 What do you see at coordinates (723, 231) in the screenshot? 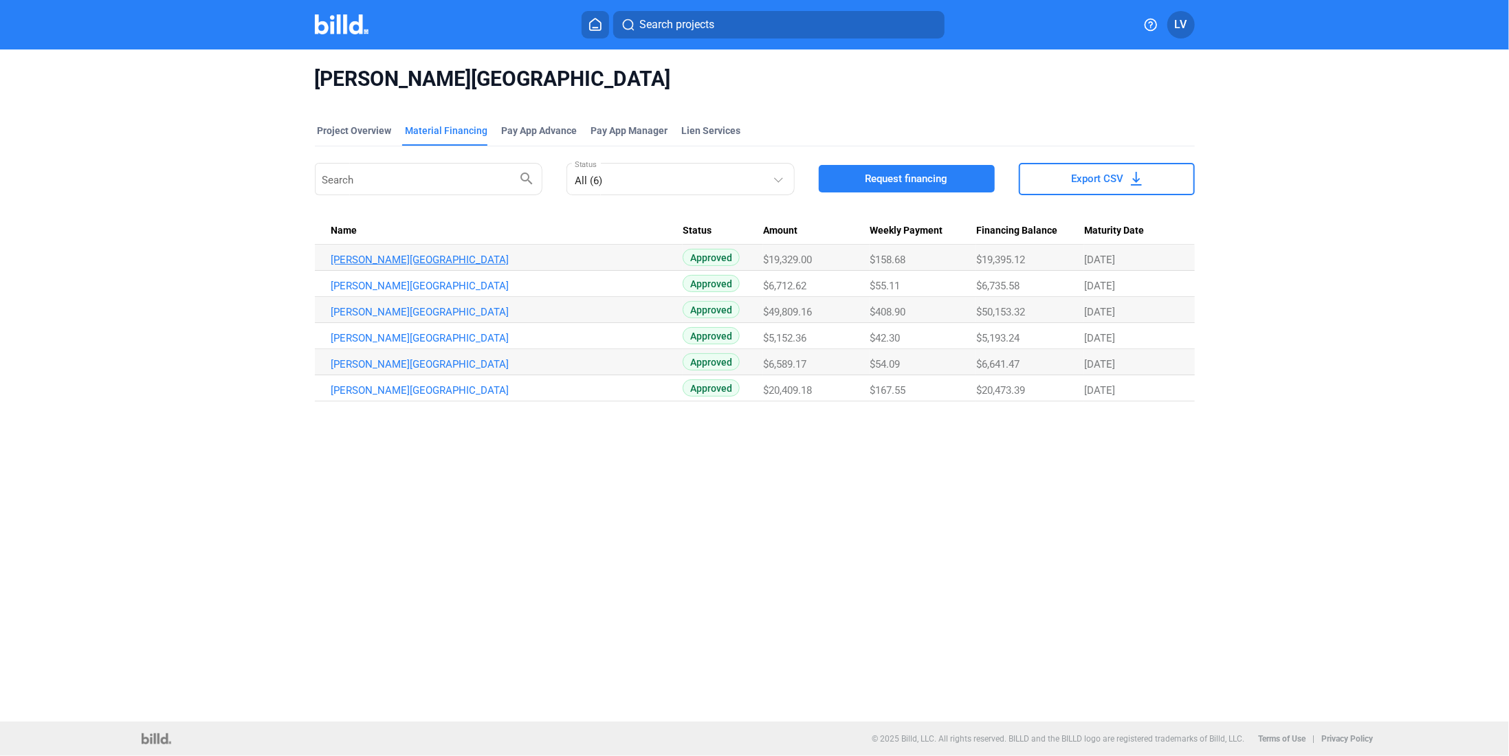
I see `div: Status` at bounding box center [723, 231].